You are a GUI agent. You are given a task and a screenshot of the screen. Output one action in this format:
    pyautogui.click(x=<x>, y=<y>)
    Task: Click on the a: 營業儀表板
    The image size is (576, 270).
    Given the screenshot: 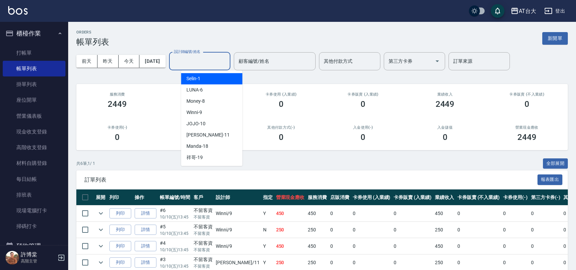 What is the action you would take?
    pyautogui.click(x=34, y=116)
    